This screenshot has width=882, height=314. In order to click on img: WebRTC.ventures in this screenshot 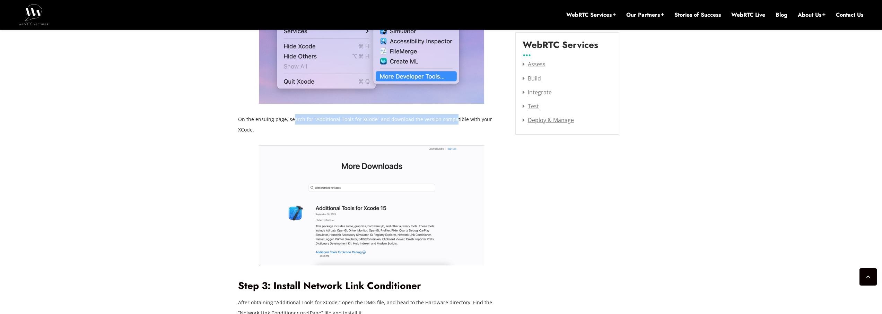, I will do `click(33, 15)`.